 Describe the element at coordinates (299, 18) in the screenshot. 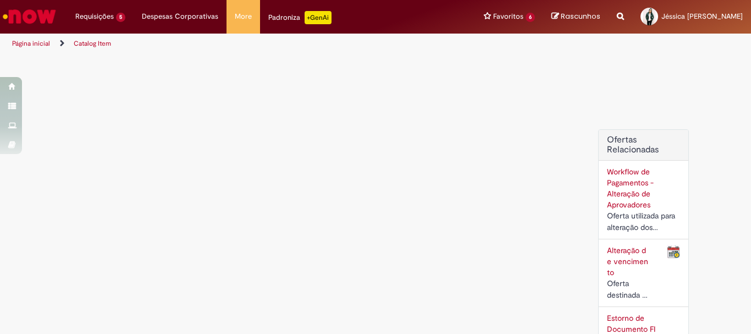

I see `div: Padroniza` at that location.